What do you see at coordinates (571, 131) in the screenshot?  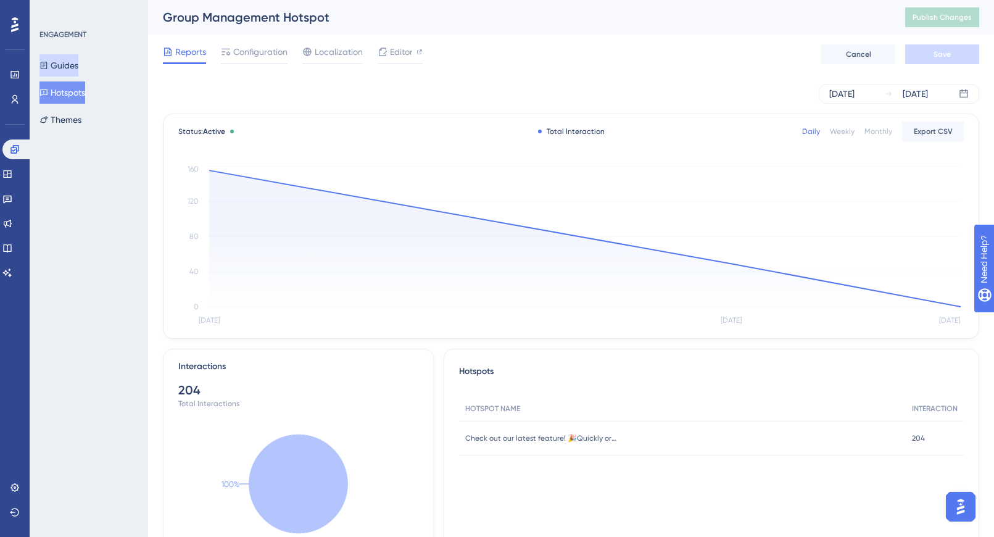 I see `div: Total Interaction` at bounding box center [571, 131].